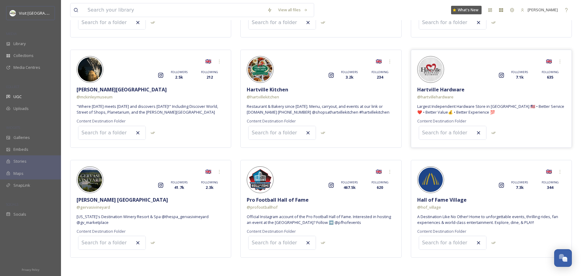 This screenshot has height=276, width=581. I want to click on span: MEDIA, so click(11, 34).